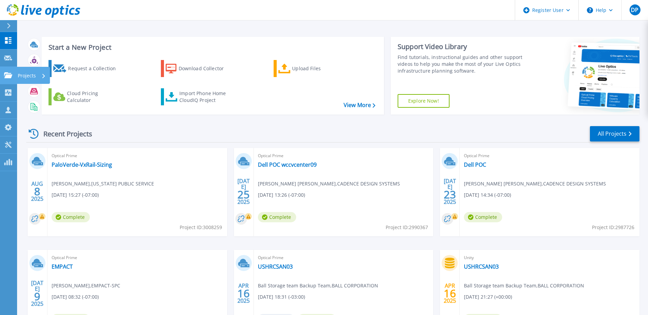 Image resolution: width=648 pixels, height=315 pixels. What do you see at coordinates (614, 134) in the screenshot?
I see `a: All Projects` at bounding box center [614, 134].